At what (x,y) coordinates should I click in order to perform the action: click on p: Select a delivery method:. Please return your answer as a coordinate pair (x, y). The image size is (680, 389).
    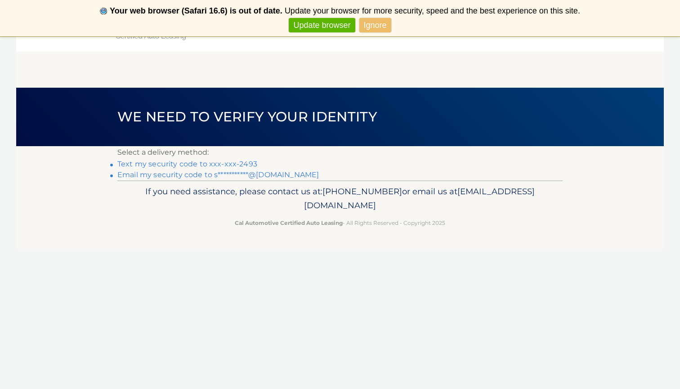
    Looking at the image, I should click on (340, 152).